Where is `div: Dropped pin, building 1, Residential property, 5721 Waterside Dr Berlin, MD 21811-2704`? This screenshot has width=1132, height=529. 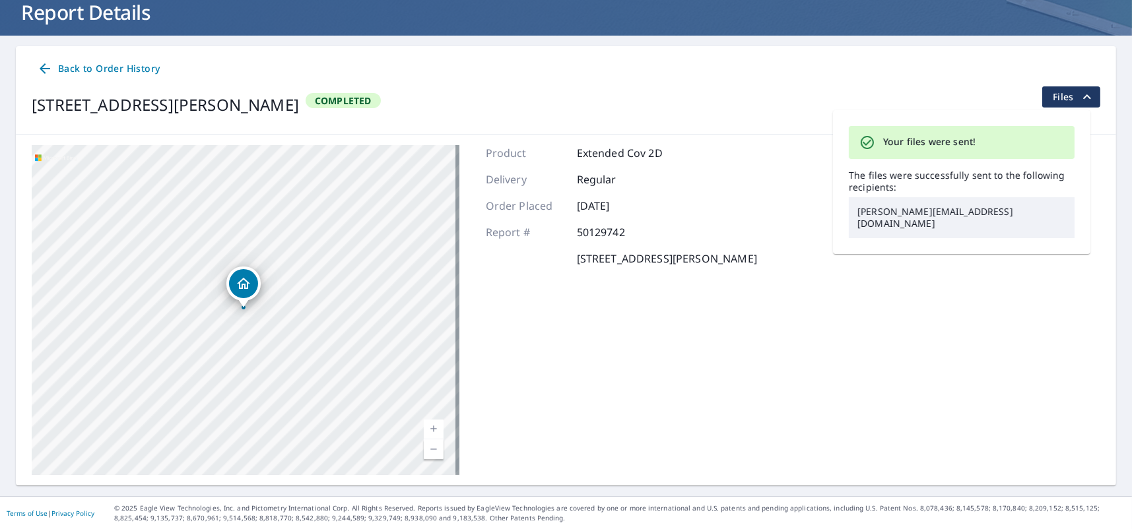 div: Dropped pin, building 1, Residential property, 5721 Waterside Dr Berlin, MD 21811-2704 is located at coordinates (244, 287).